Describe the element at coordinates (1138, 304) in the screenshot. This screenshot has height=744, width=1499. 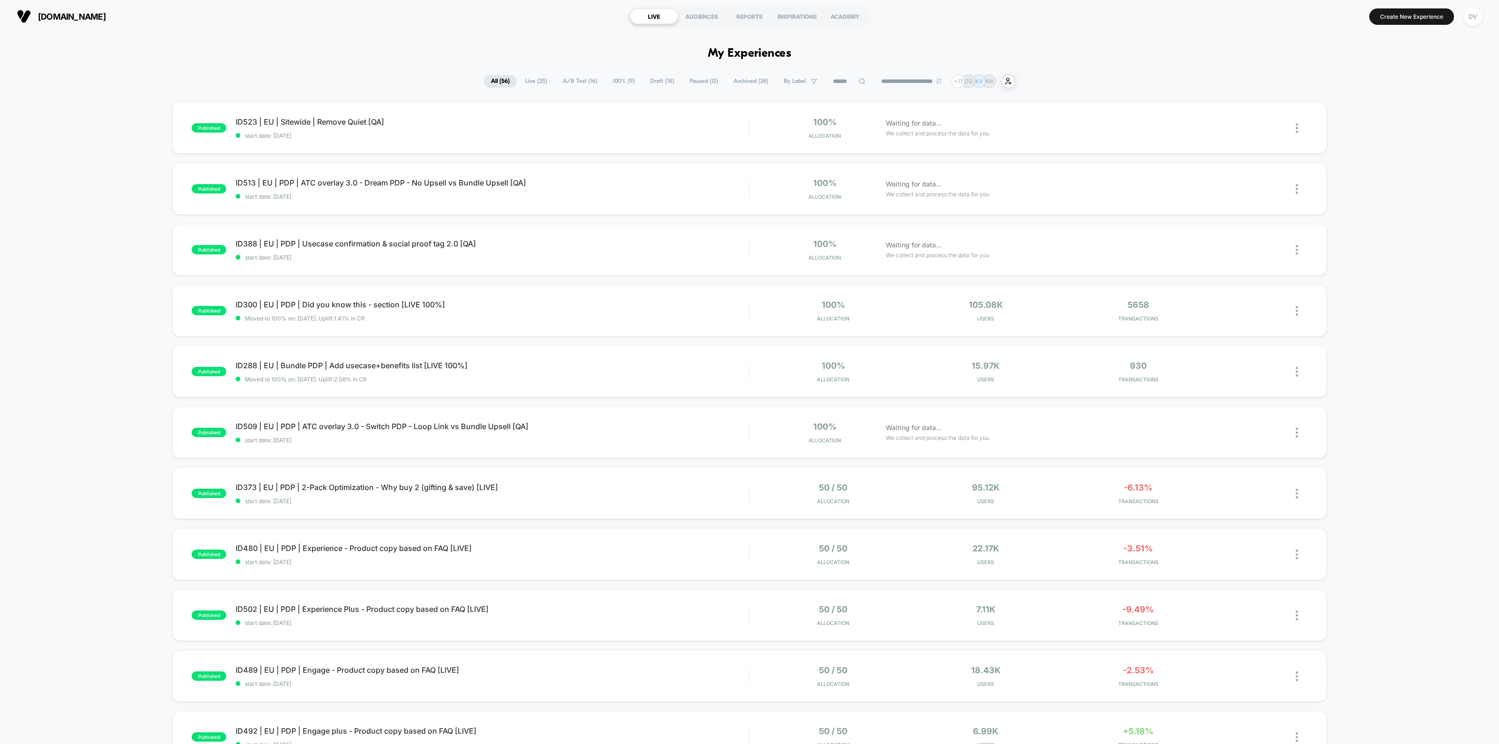
I see `span: 5658` at that location.